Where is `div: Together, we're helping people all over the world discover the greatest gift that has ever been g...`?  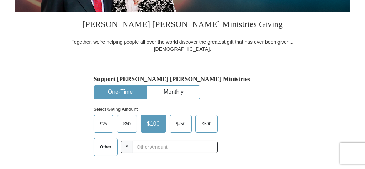
div: Together, we're helping people all over the world discover the greatest gift that has ever been g... is located at coordinates (183, 46).